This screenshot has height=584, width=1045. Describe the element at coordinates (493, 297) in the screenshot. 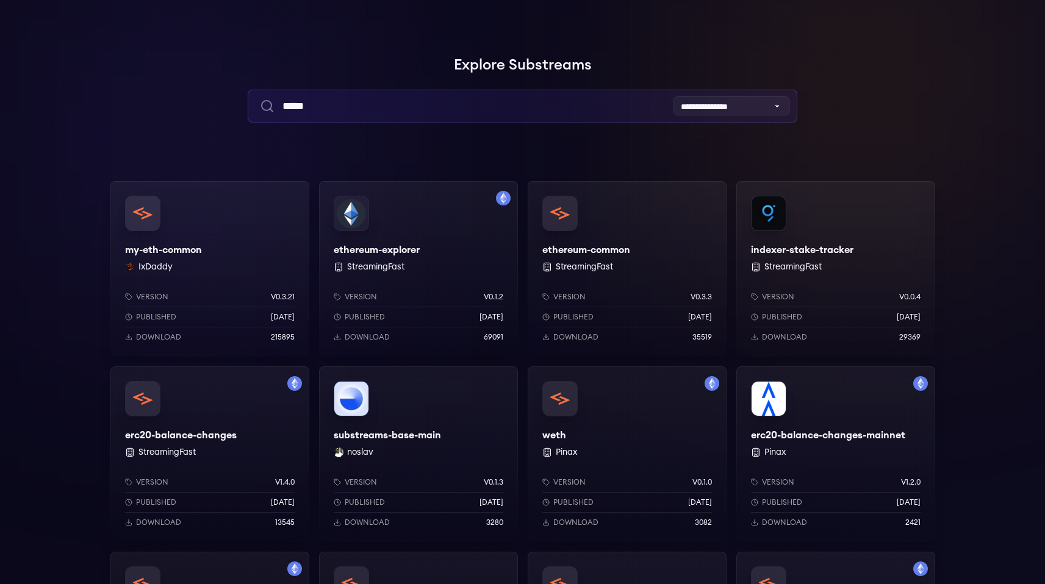

I see `p: v0.1.2` at that location.